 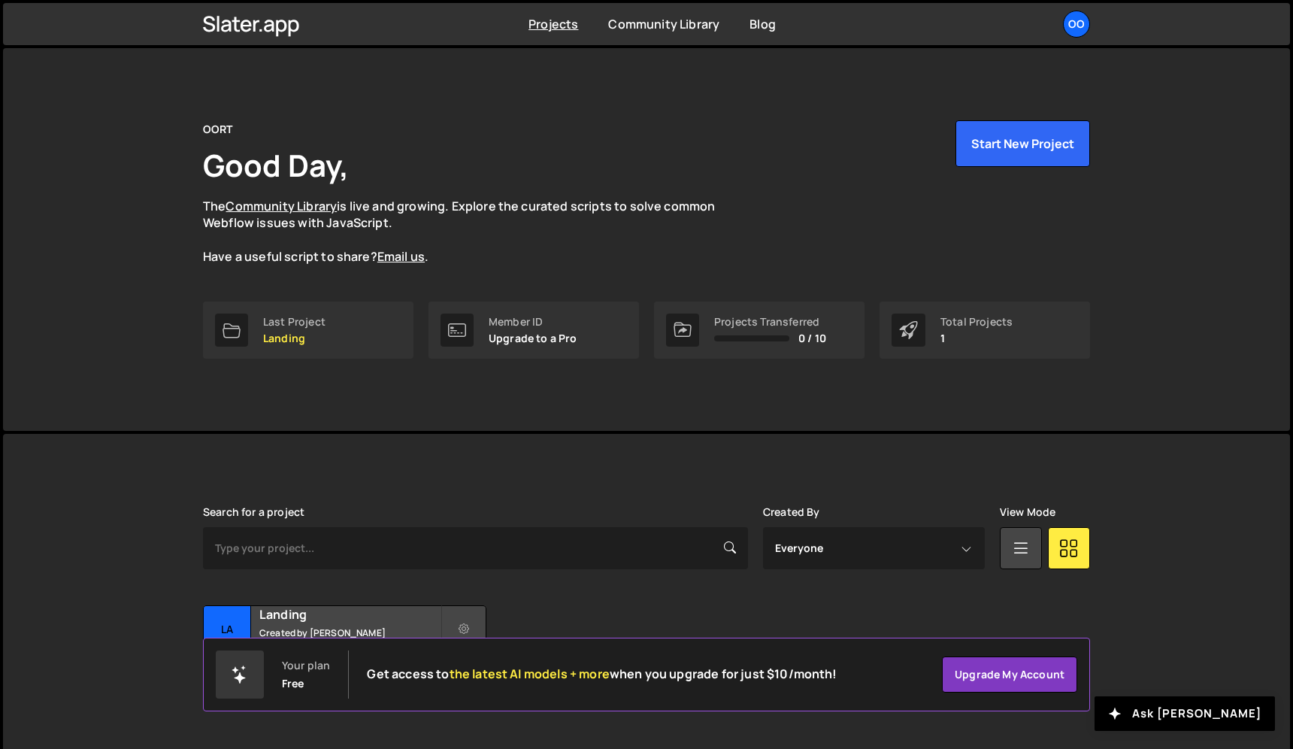 What do you see at coordinates (1023, 144) in the screenshot?
I see `button: Start New Project` at bounding box center [1023, 144].